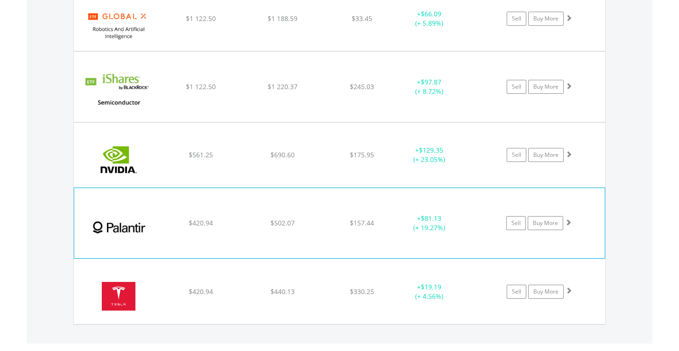 This screenshot has height=351, width=679. Describe the element at coordinates (431, 14) in the screenshot. I see `span: $66.09` at that location.